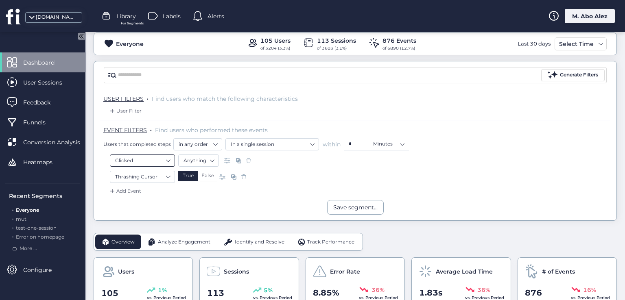  Describe the element at coordinates (142, 161) in the screenshot. I see `nz-select-item: Clicked` at that location.